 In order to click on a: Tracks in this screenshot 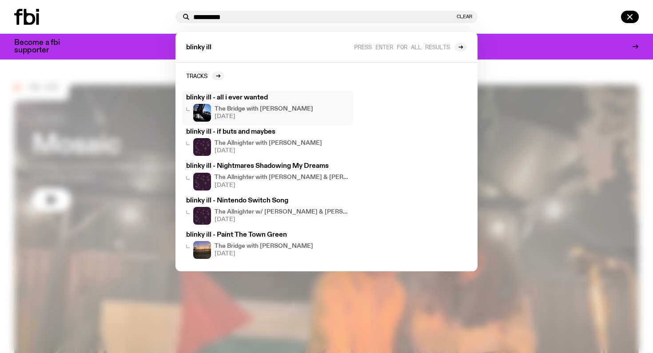, I will do `click(205, 76)`.